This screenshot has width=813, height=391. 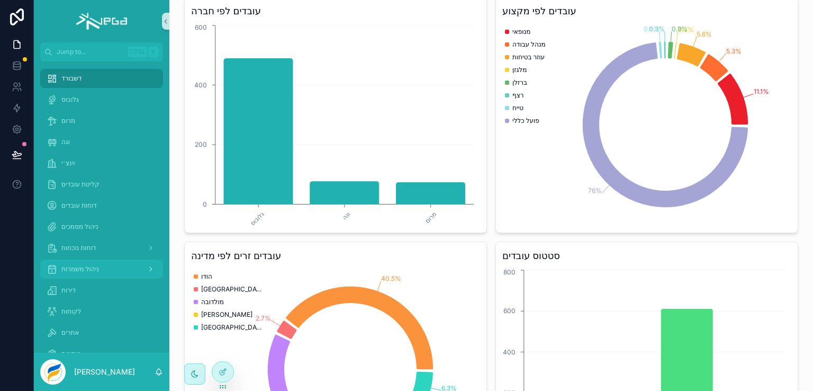 What do you see at coordinates (71, 78) in the screenshot?
I see `span: דשבורד` at bounding box center [71, 78].